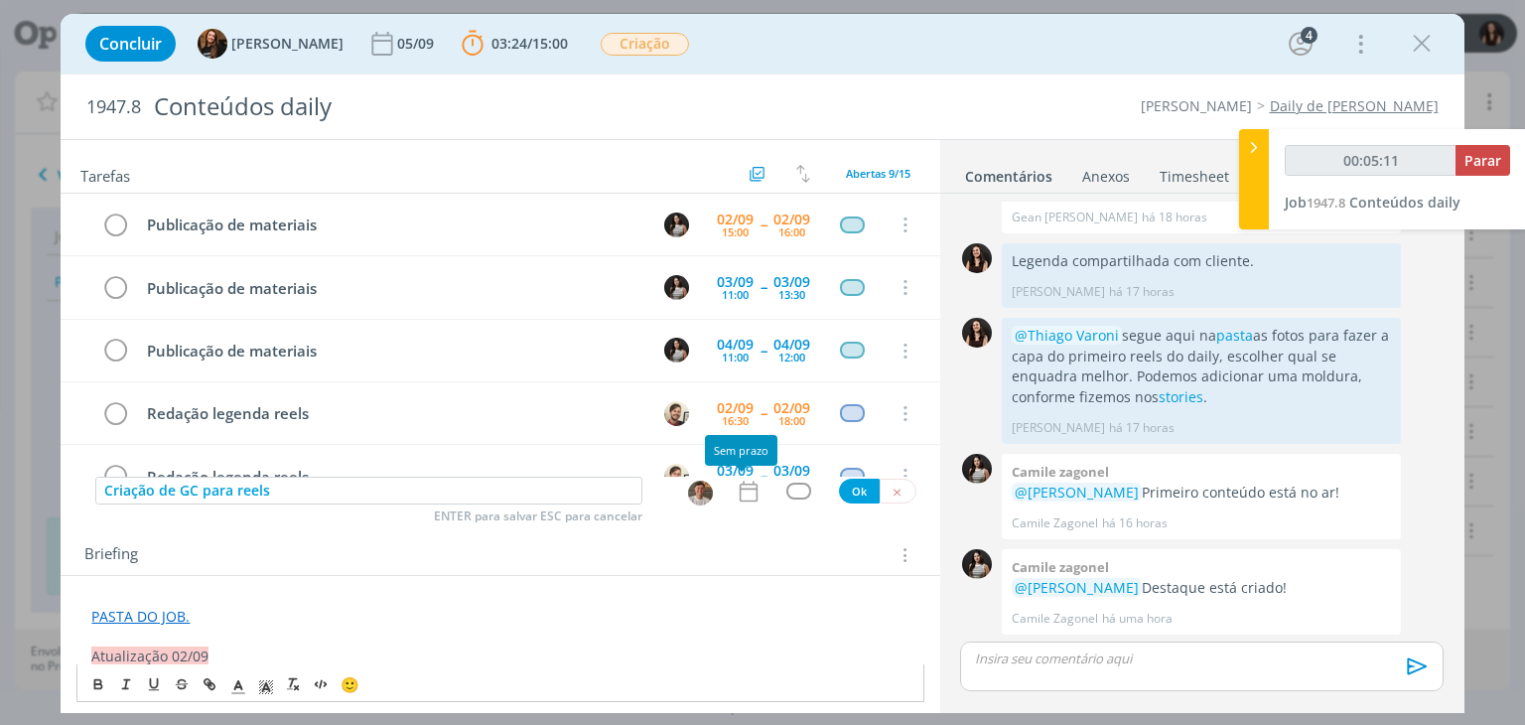 The height and width of the screenshot is (725, 1525). Describe the element at coordinates (1201, 492) in the screenshot. I see `p: Primeiro conteúdo está no ar!` at that location.